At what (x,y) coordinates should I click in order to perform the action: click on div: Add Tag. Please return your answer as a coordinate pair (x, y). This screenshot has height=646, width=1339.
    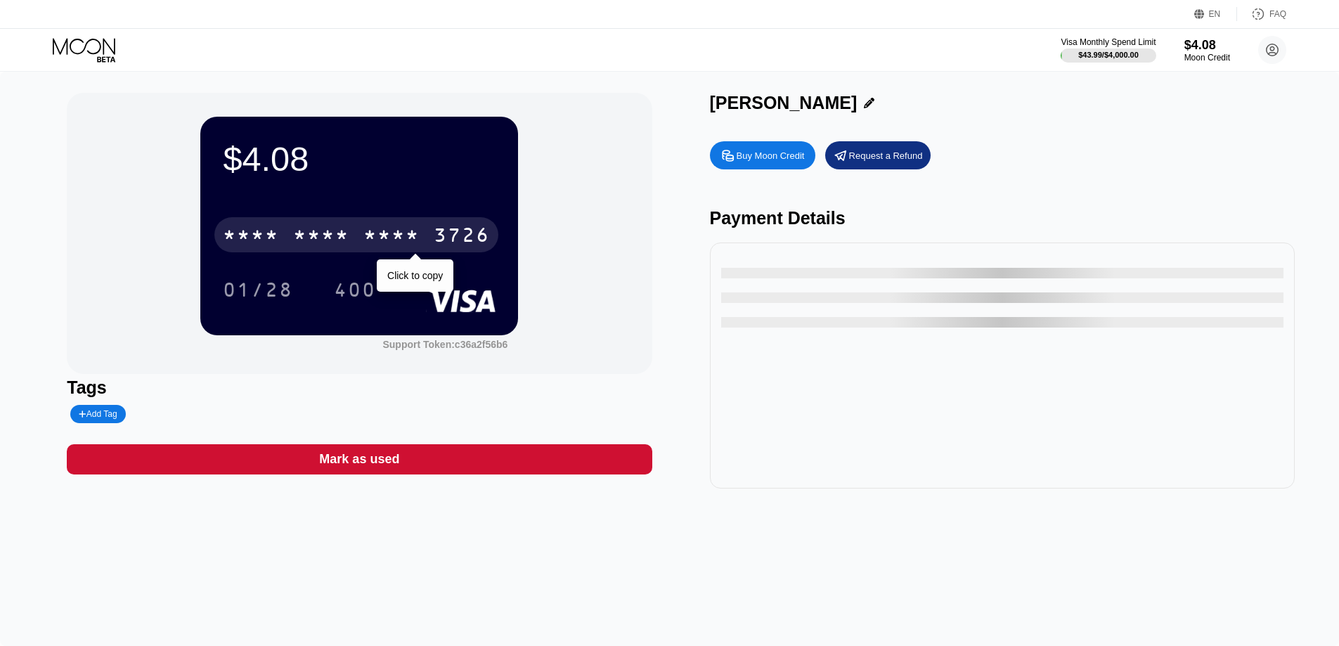
    Looking at the image, I should click on (98, 414).